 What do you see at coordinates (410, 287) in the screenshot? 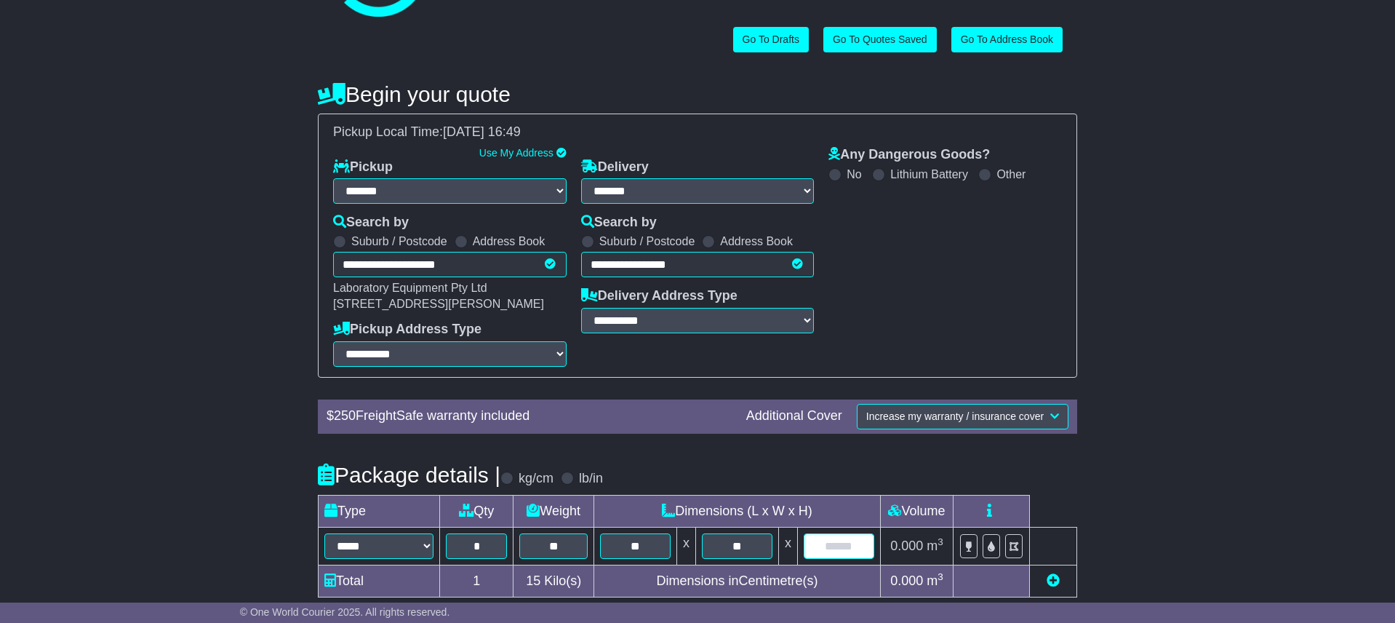
I see `span: Laboratory Equipment Pty Ltd` at bounding box center [410, 287].